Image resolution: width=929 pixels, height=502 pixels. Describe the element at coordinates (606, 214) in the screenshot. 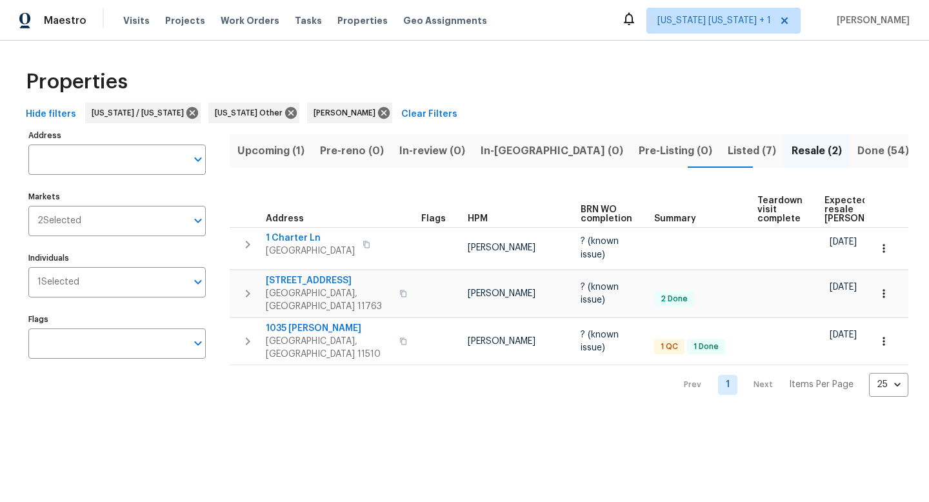

I see `span: BRN WO completion` at that location.